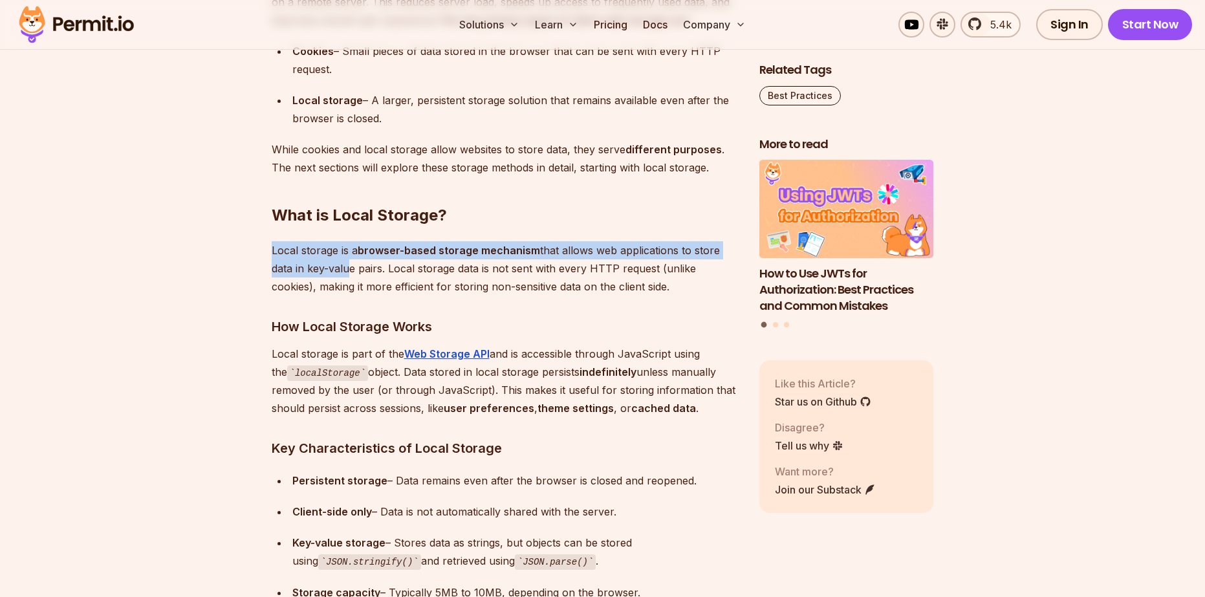 This screenshot has height=597, width=1205. What do you see at coordinates (847, 70) in the screenshot?
I see `h2: Related Tags` at bounding box center [847, 70].